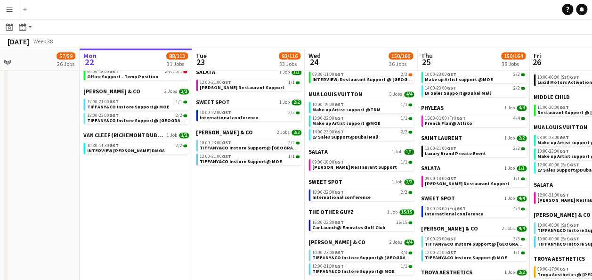  Describe the element at coordinates (448, 123) in the screenshot. I see `span: French Flair@ Attiko` at that location.